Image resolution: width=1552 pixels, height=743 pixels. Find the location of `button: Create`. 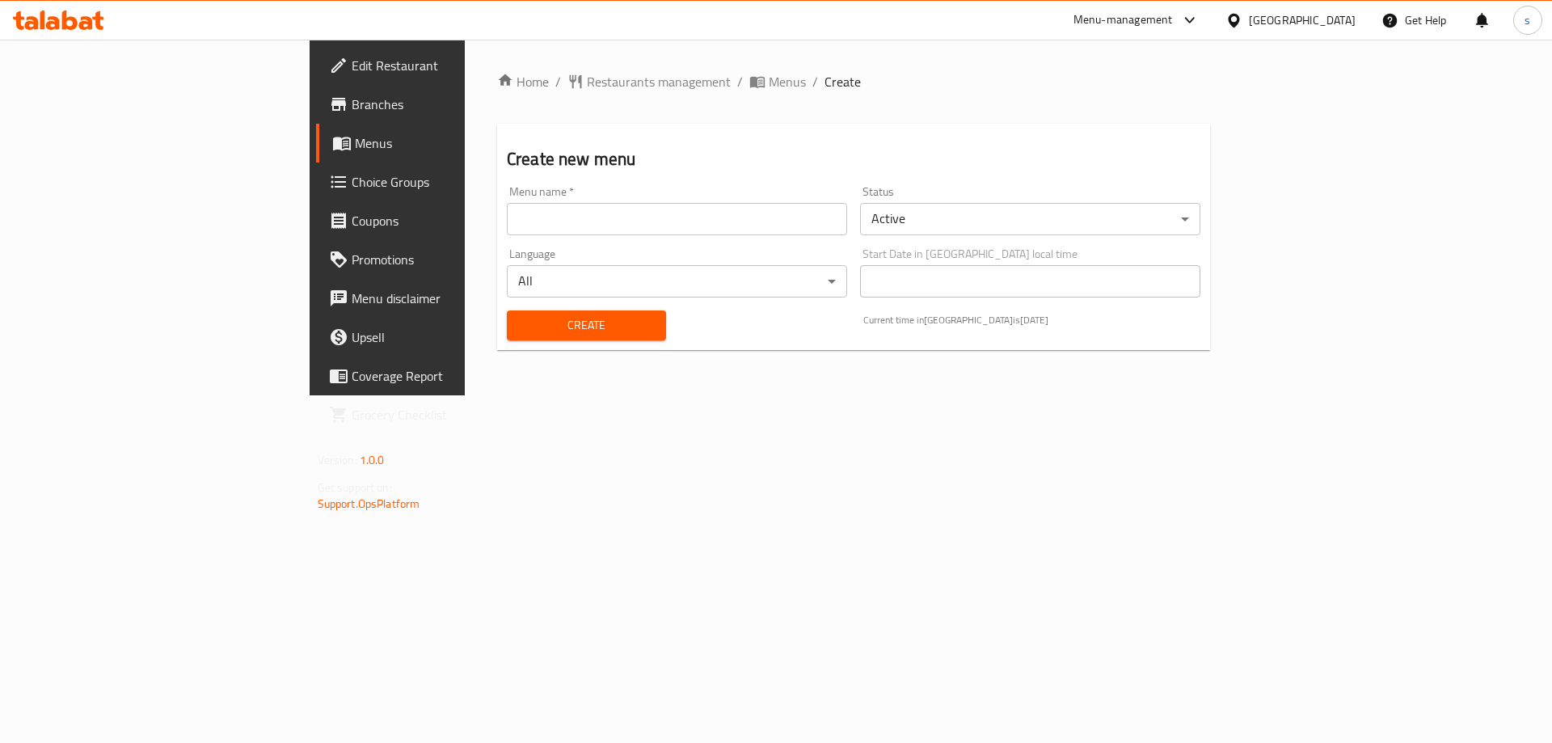

button: Create is located at coordinates (586, 325).